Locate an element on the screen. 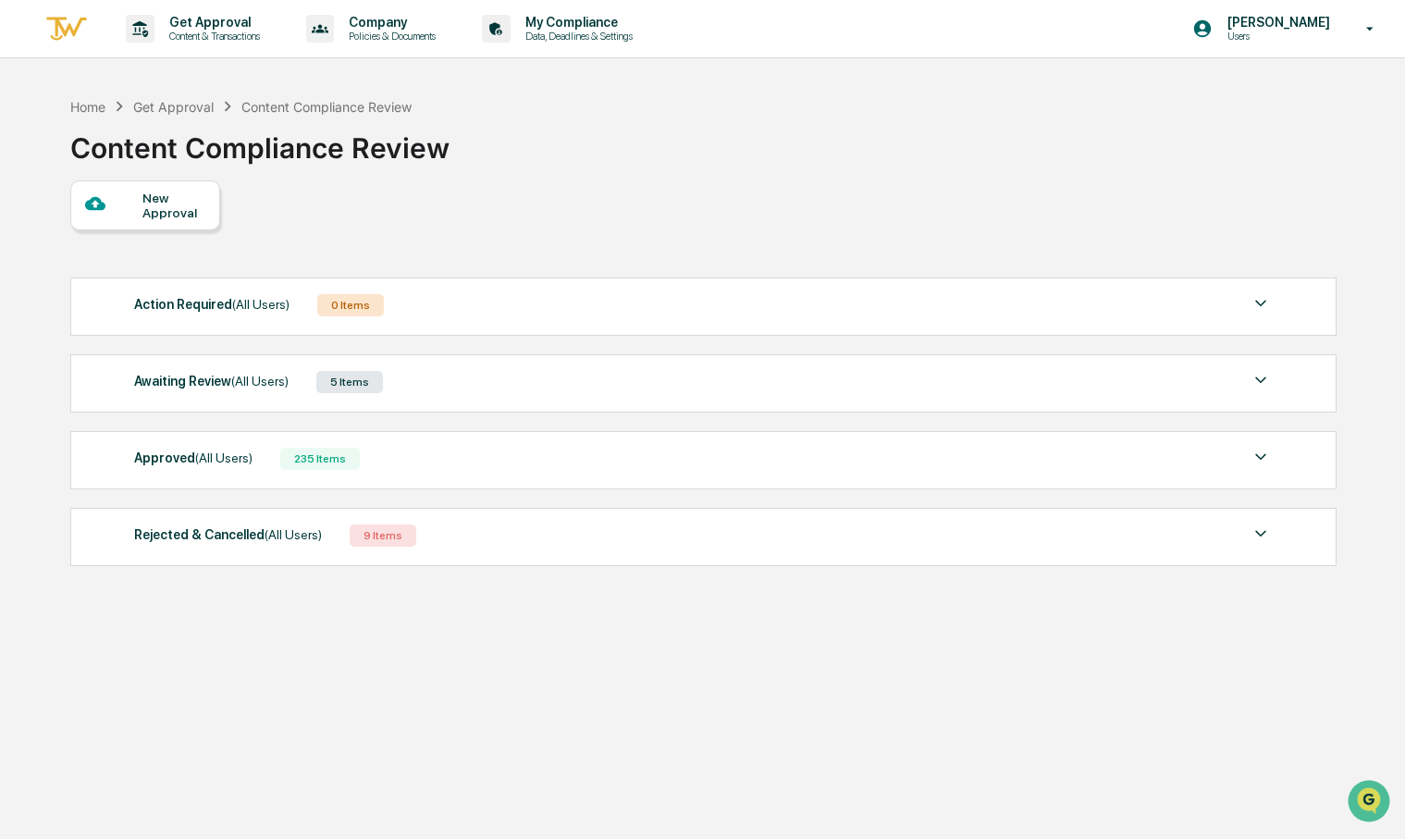 This screenshot has height=839, width=1405. p: How can we help? is located at coordinates (178, 54).